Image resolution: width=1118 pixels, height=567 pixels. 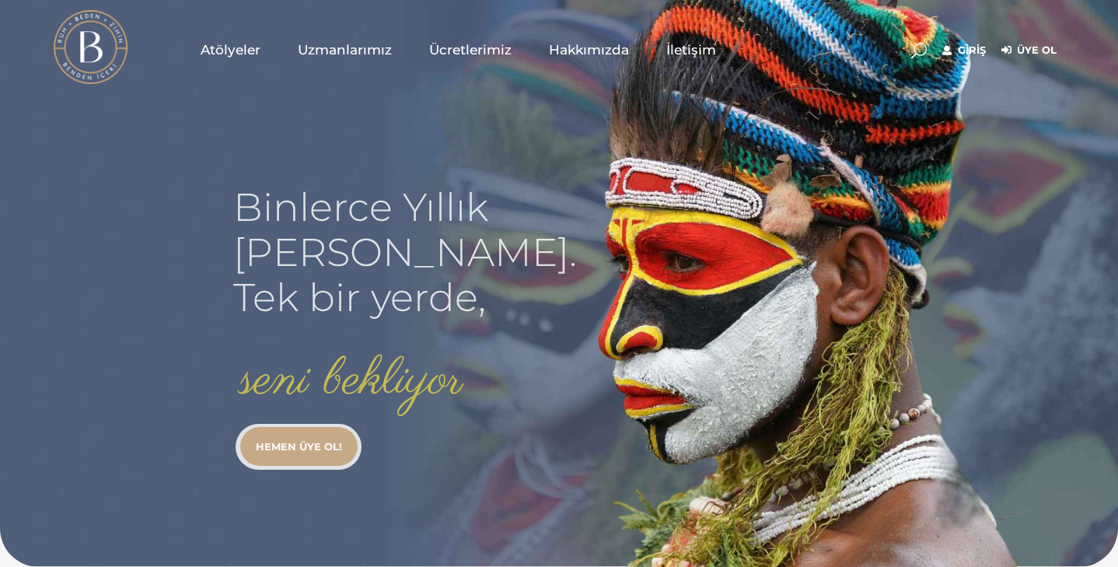 I want to click on a: Atölyeler, so click(x=230, y=50).